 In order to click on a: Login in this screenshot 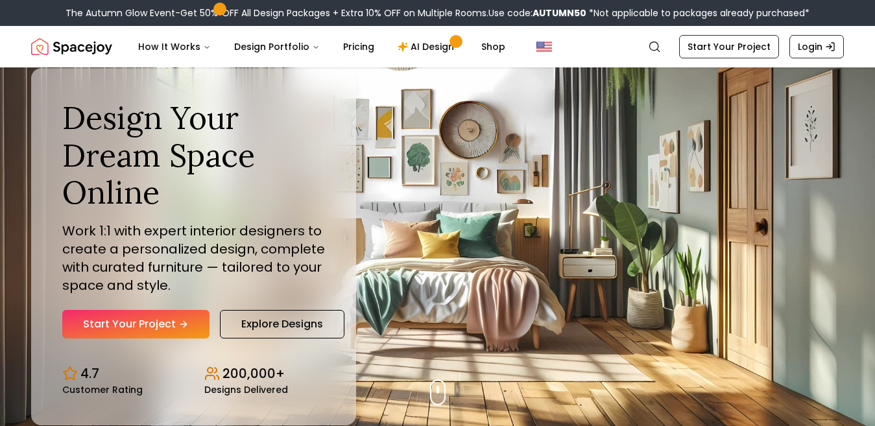, I will do `click(817, 47)`.